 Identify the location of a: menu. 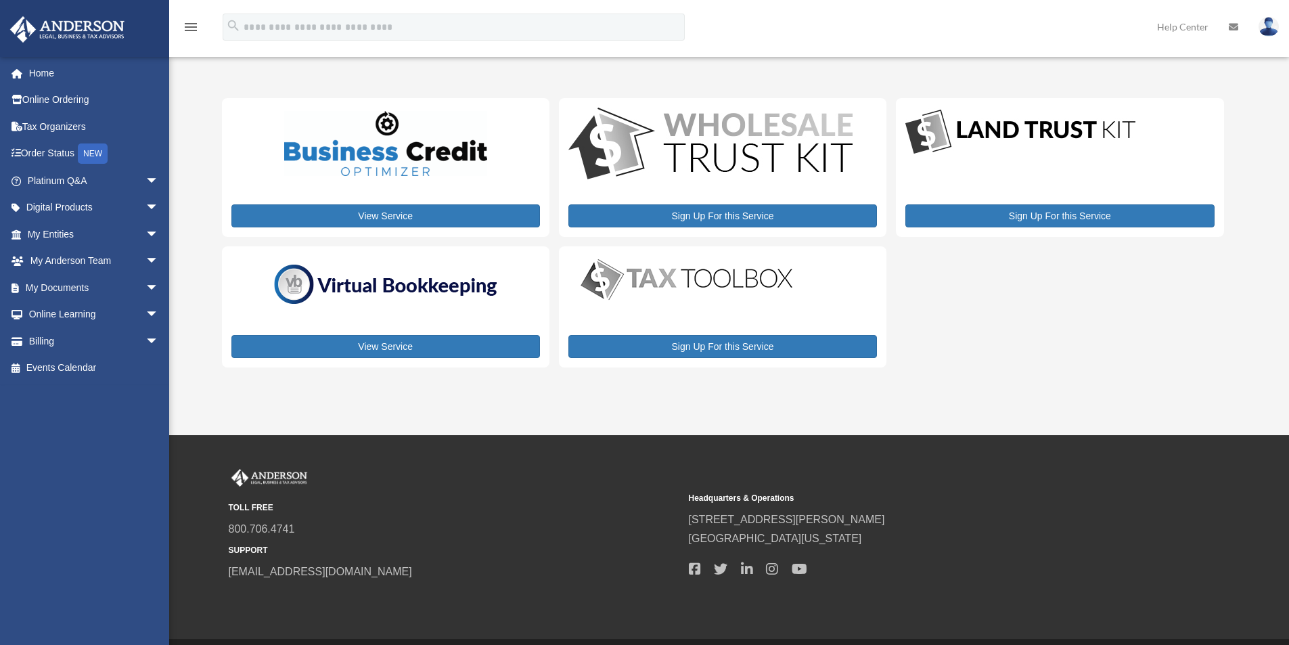
(191, 29).